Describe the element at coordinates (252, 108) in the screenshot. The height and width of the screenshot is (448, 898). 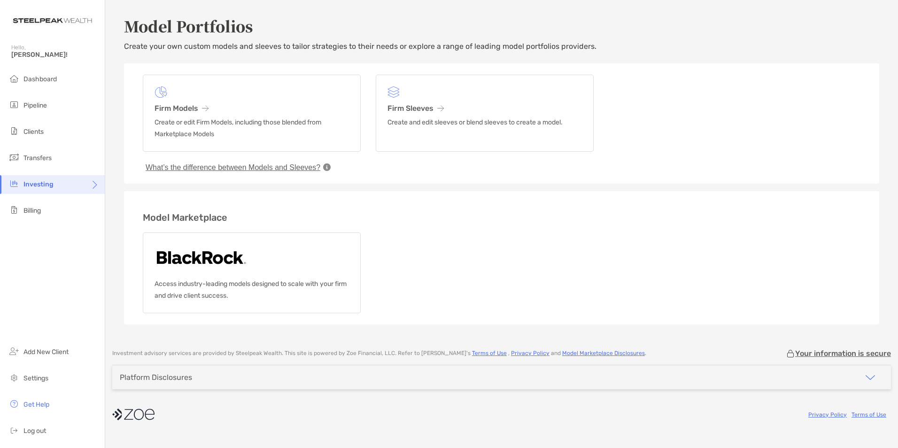
I see `h3: Firm Models` at that location.